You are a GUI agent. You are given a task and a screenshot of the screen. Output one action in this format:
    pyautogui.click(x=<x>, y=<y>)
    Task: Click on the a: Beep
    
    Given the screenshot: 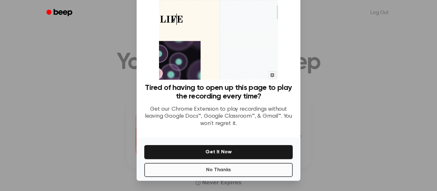 What is the action you would take?
    pyautogui.click(x=60, y=13)
    